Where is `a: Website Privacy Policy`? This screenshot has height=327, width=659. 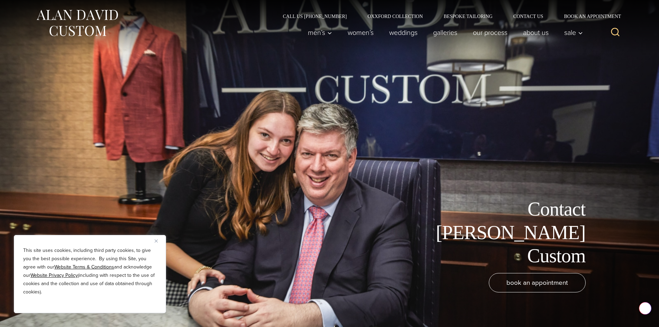
a: Website Privacy Policy is located at coordinates (54, 275).